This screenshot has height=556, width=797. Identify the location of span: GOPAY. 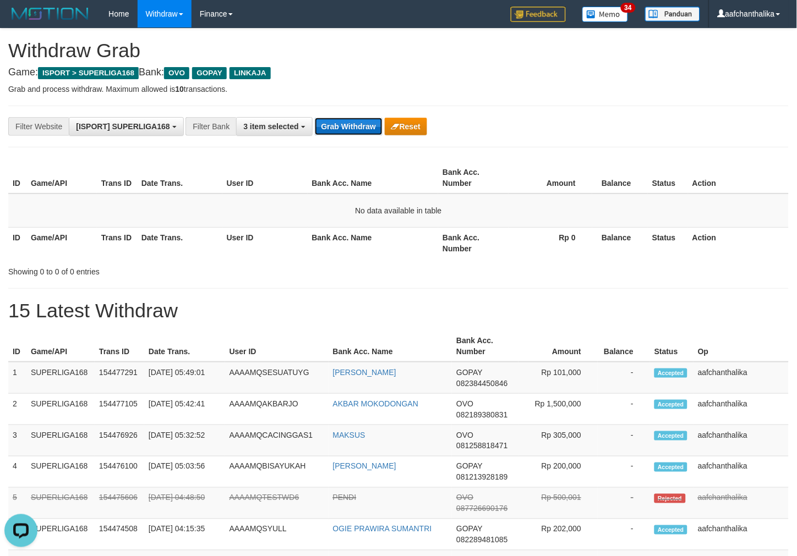
(469, 373).